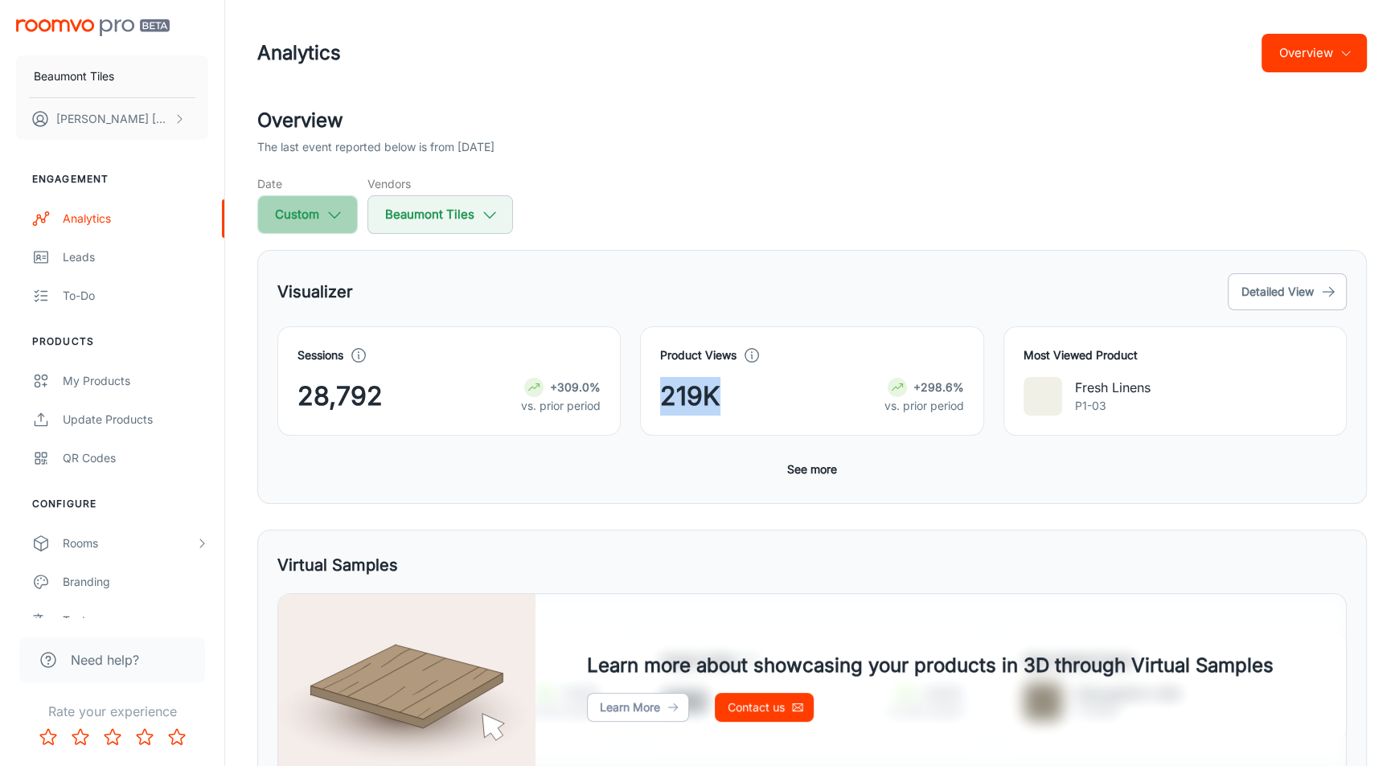 This screenshot has height=766, width=1399. What do you see at coordinates (307, 183) in the screenshot?
I see `h5: Date` at bounding box center [307, 183].